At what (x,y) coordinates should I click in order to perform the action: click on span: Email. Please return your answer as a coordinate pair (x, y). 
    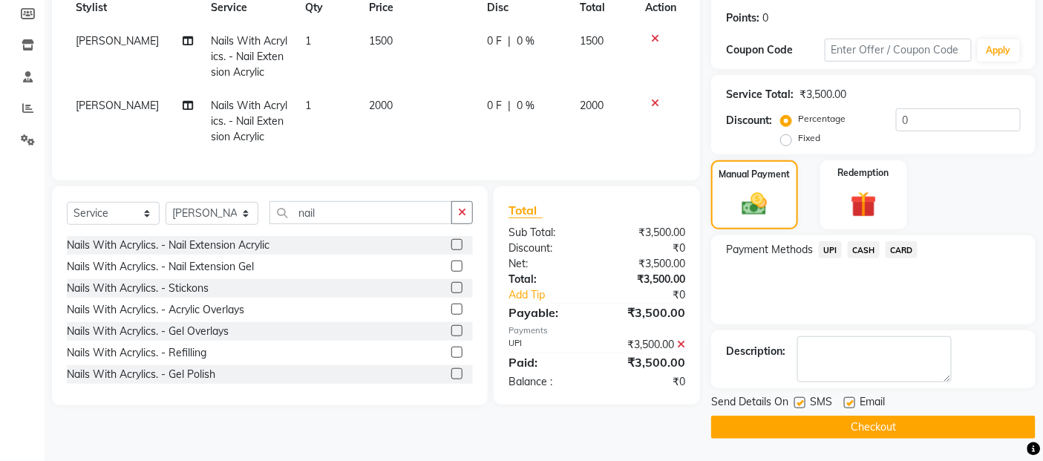
    Looking at the image, I should click on (873, 403).